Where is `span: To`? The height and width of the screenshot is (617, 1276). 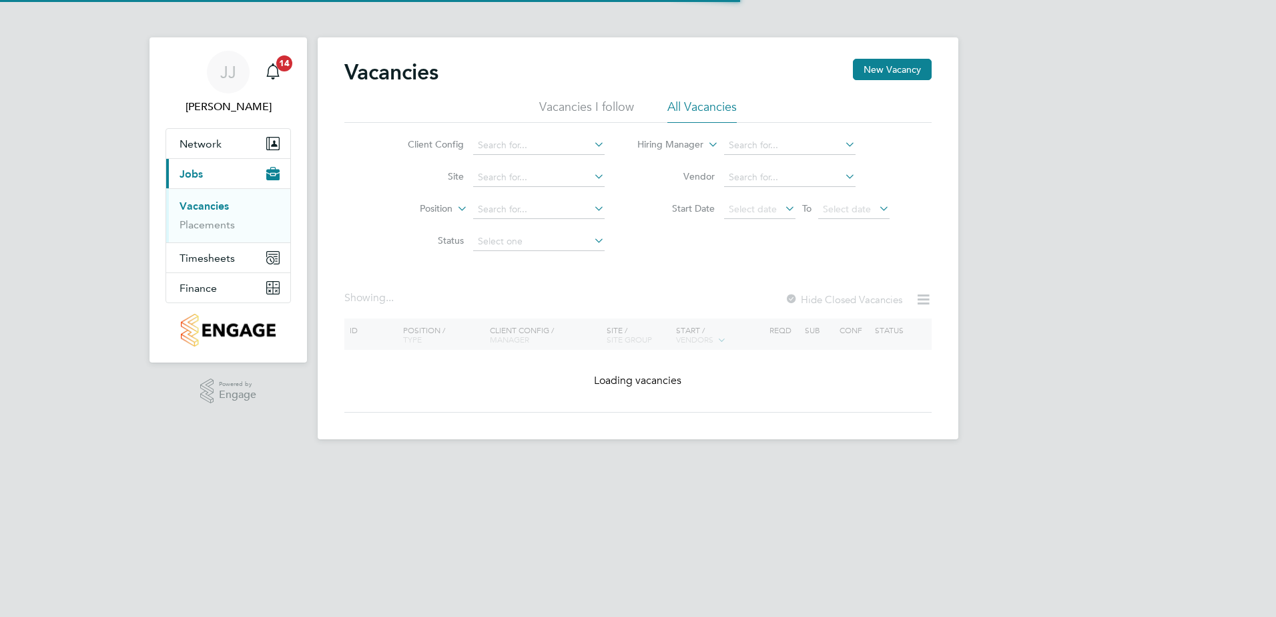 span: To is located at coordinates (807, 208).